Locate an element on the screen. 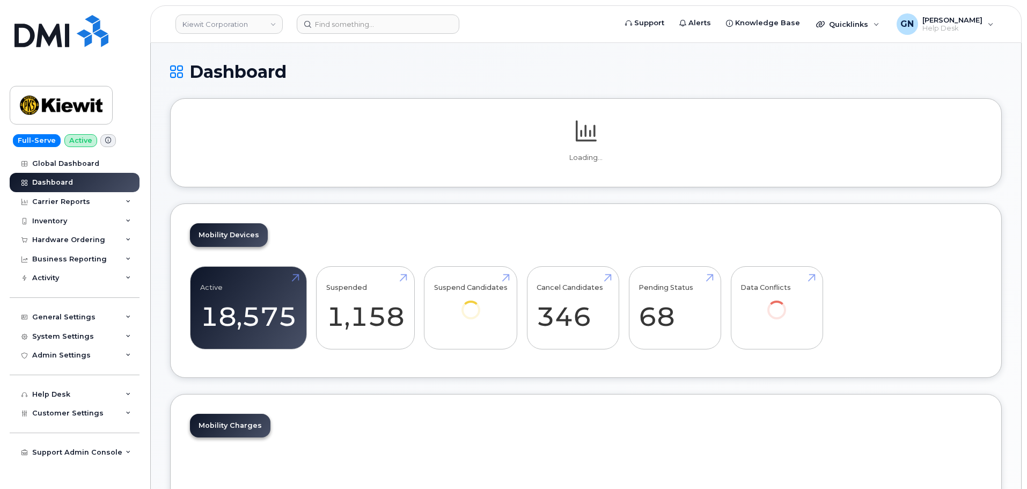 The image size is (1027, 489). a: Pending Status 68 is located at coordinates (674, 308).